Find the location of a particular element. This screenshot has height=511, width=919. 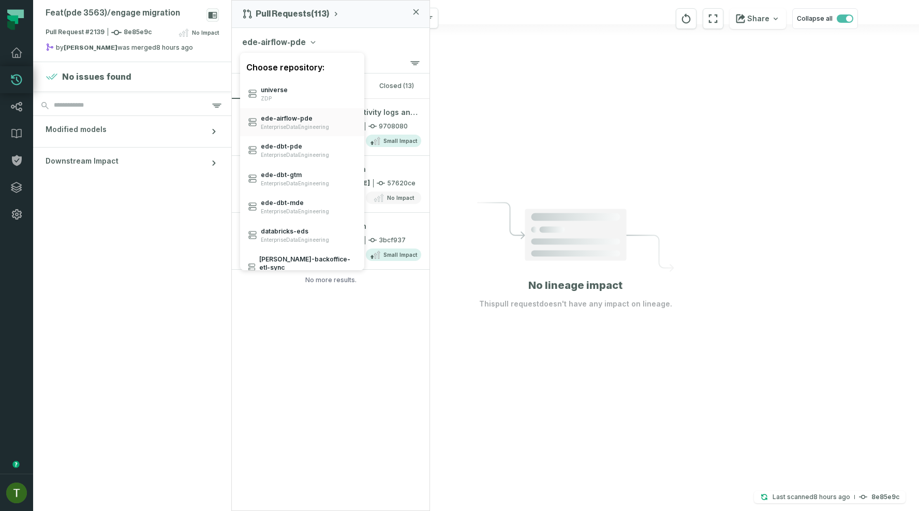

span: ede-dbt-pde is located at coordinates (295, 146).